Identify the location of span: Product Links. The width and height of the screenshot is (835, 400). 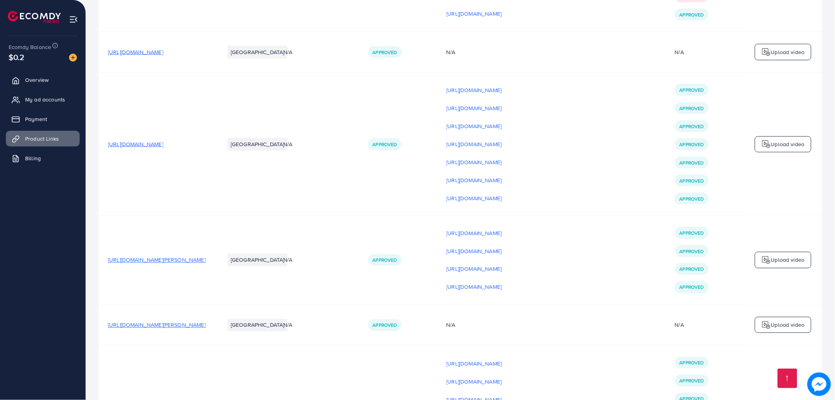
(42, 139).